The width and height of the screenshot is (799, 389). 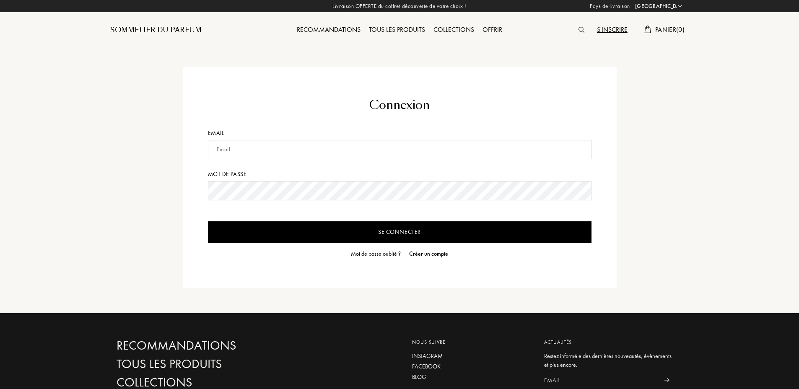 I want to click on div: Actualités, so click(x=610, y=342).